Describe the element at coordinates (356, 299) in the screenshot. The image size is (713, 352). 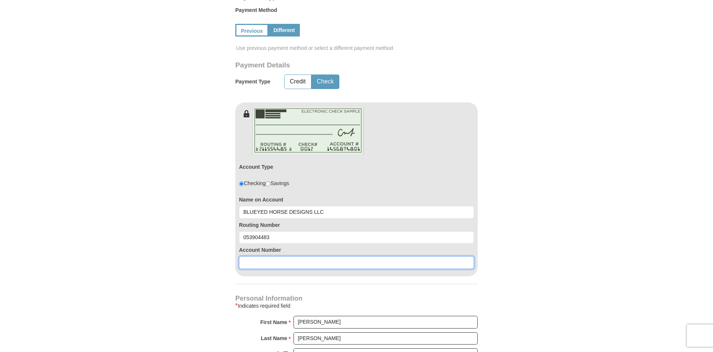
I see `h4: Personal Information` at that location.